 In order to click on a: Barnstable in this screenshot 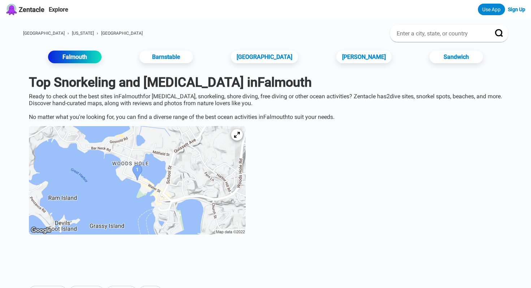, I will do `click(166, 57)`.